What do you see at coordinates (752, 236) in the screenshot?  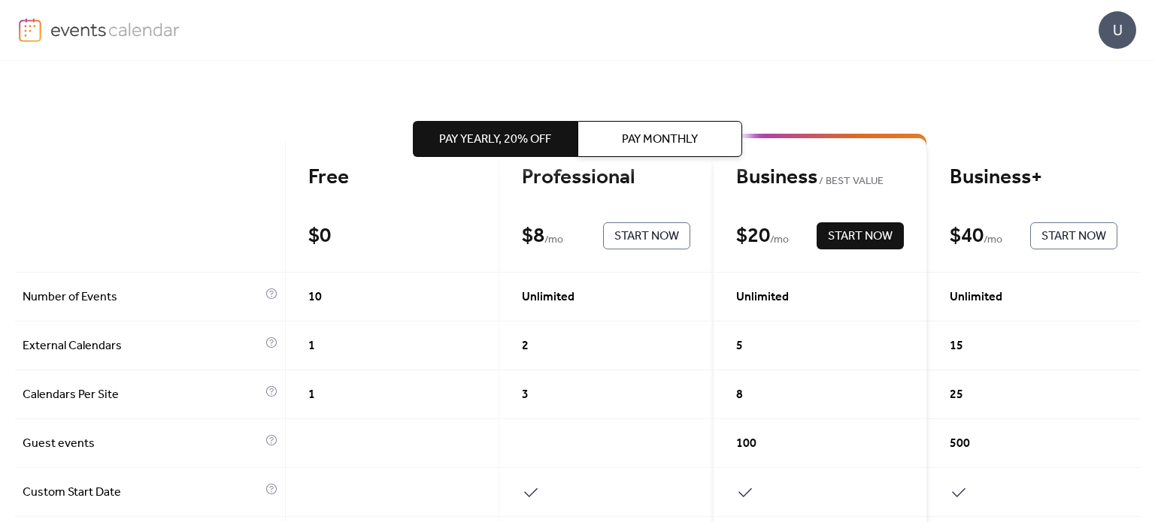 I see `div: $ 20` at bounding box center [752, 236].